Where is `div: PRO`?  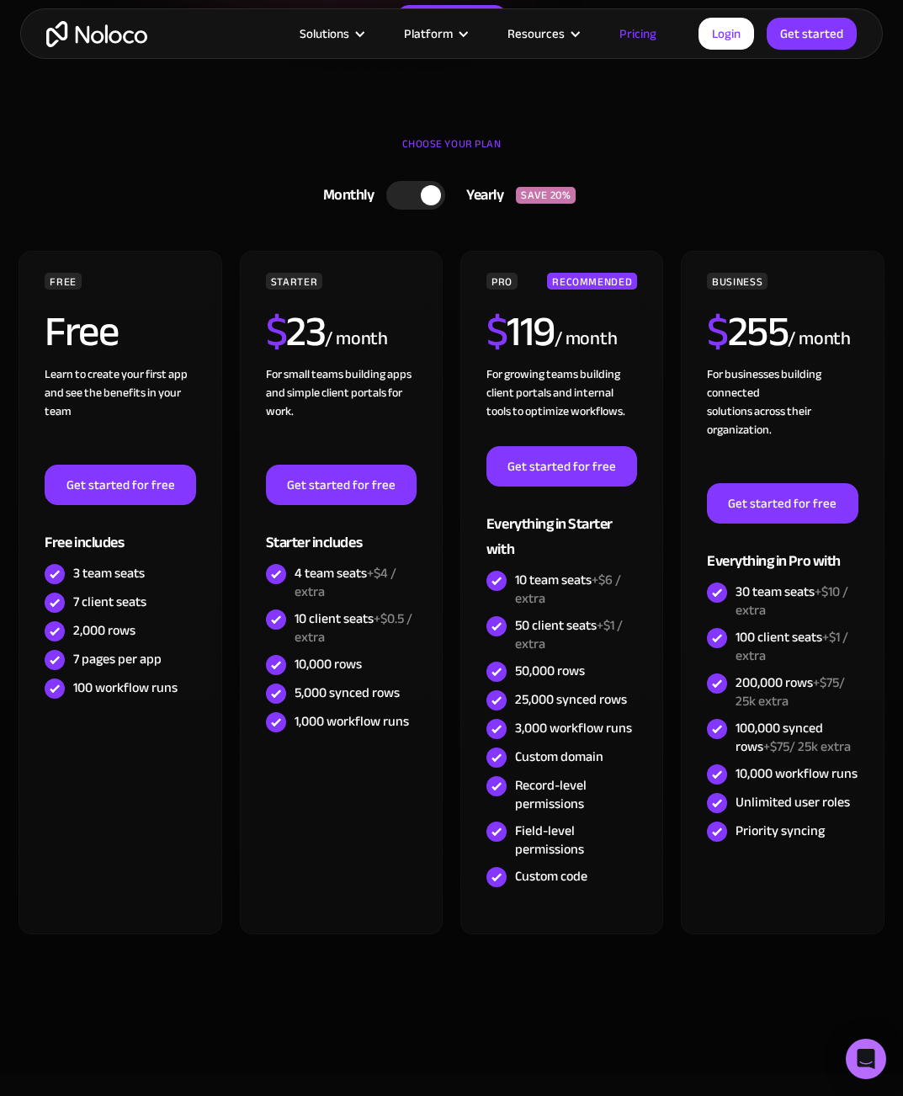 div: PRO is located at coordinates (502, 281).